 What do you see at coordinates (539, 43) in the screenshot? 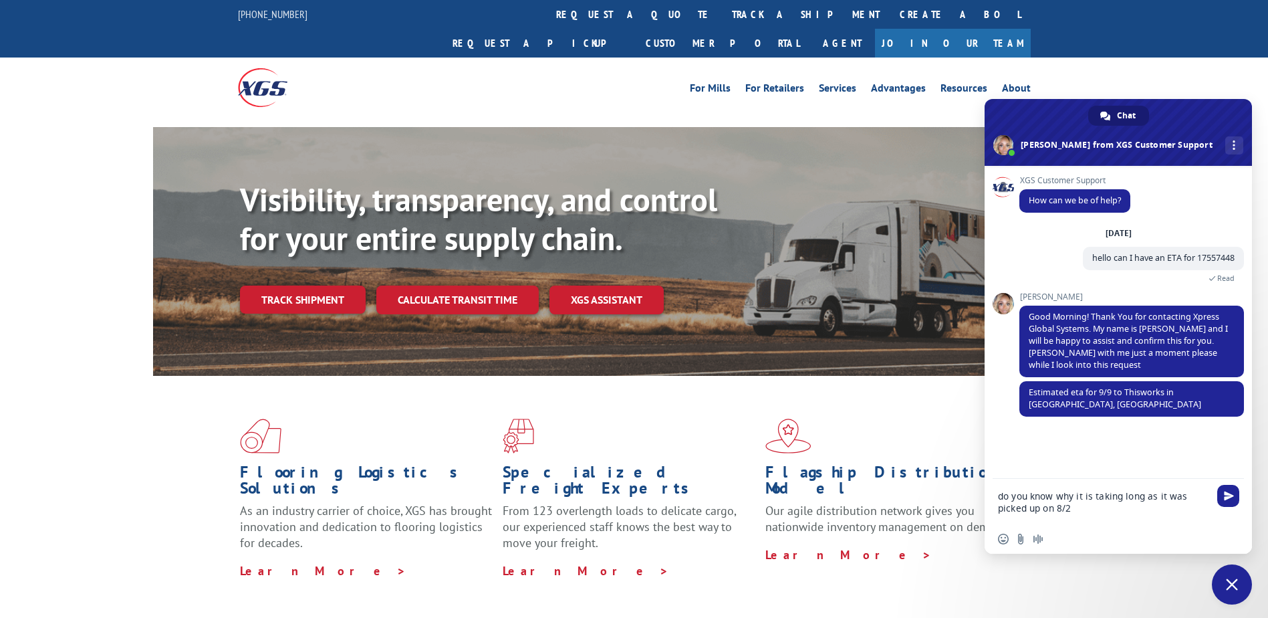
I see `a: Request a pickup` at bounding box center [539, 43].